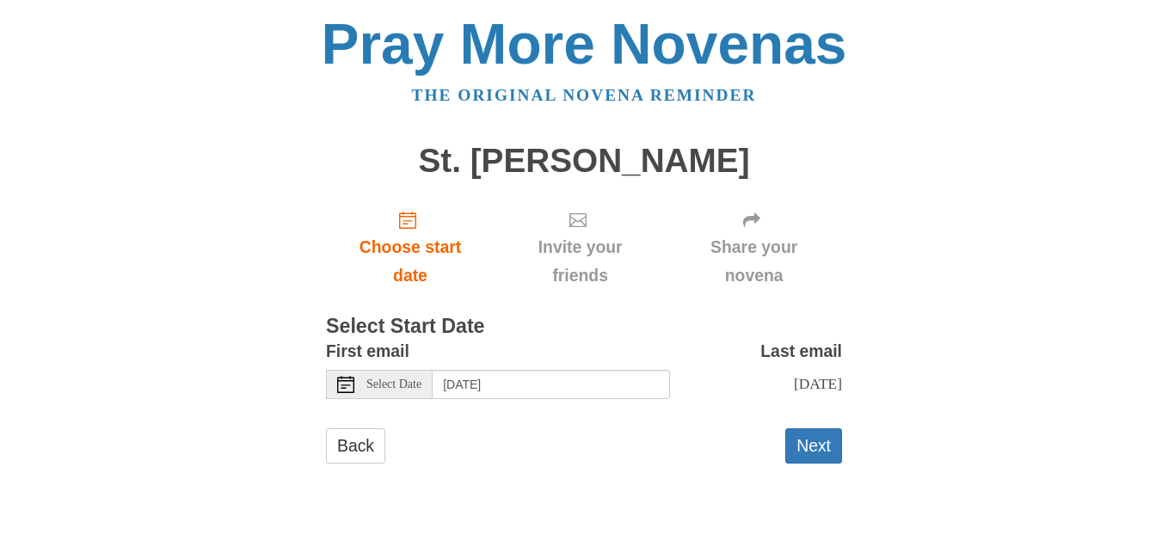 The image size is (1168, 559). What do you see at coordinates (394, 384) in the screenshot?
I see `span: Select Date` at bounding box center [394, 384].